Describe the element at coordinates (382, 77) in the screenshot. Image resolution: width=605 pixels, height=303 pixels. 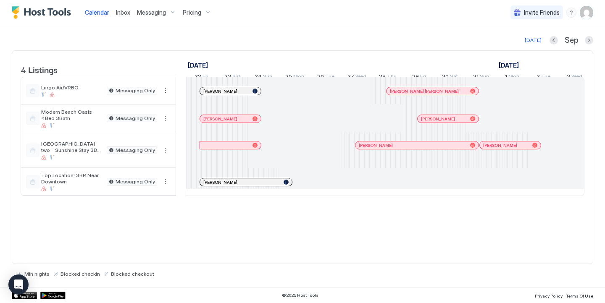
I see `span: 28` at that location.